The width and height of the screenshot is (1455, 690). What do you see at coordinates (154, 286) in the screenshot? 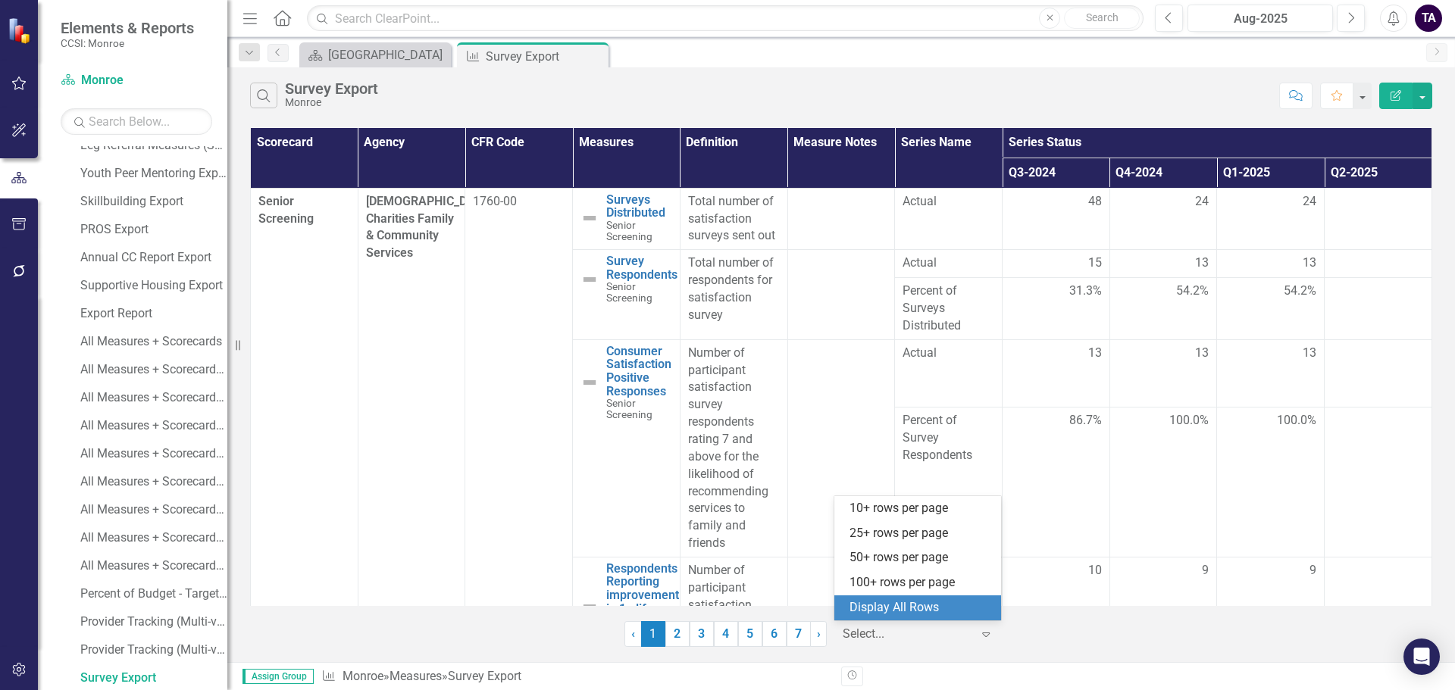
I see `div: Supportive Housing Export` at bounding box center [154, 286].